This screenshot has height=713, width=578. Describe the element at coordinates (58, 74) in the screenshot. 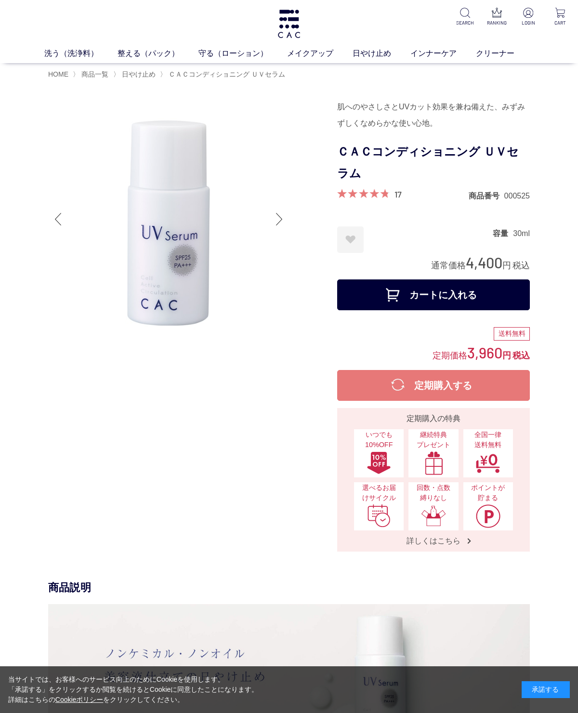

I see `span: HOME` at that location.